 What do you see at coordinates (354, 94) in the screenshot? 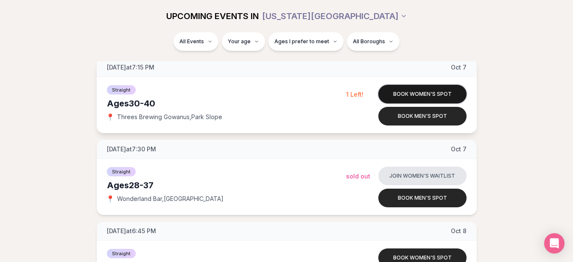
I see `span: 1 Left!` at bounding box center [354, 94].